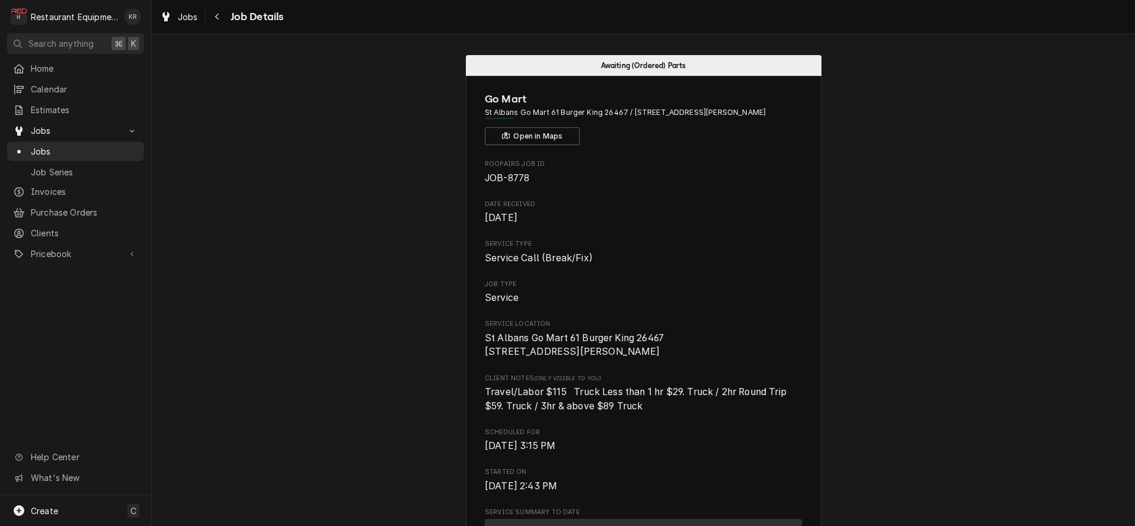 Image resolution: width=1135 pixels, height=526 pixels. I want to click on a: Invoices, so click(75, 192).